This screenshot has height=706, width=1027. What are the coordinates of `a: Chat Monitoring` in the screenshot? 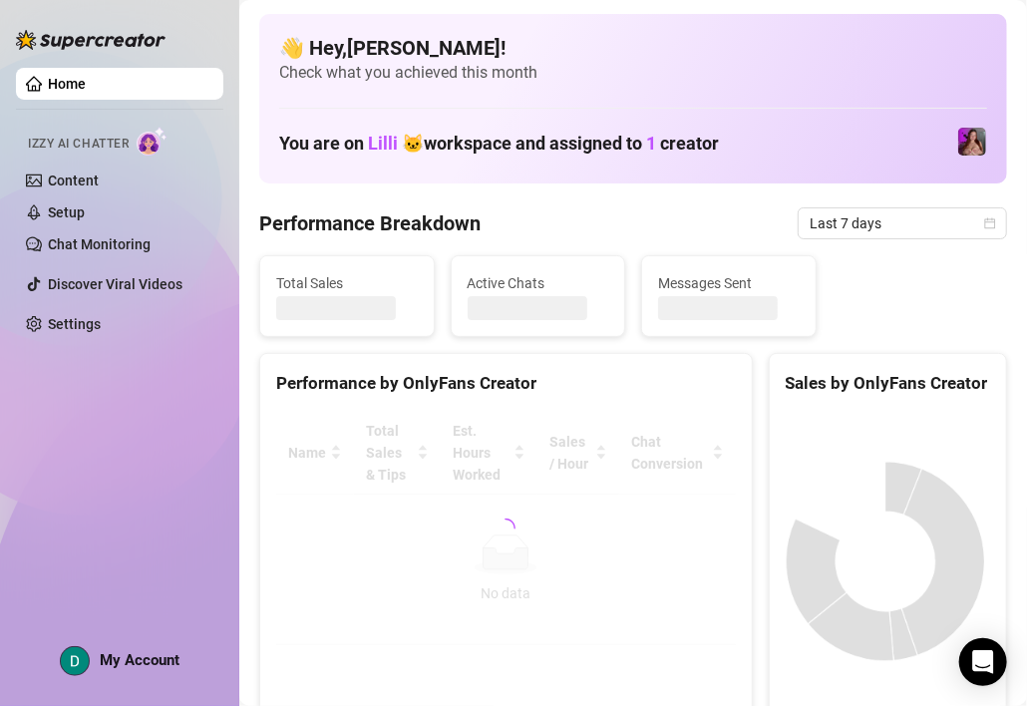 It's located at (99, 244).